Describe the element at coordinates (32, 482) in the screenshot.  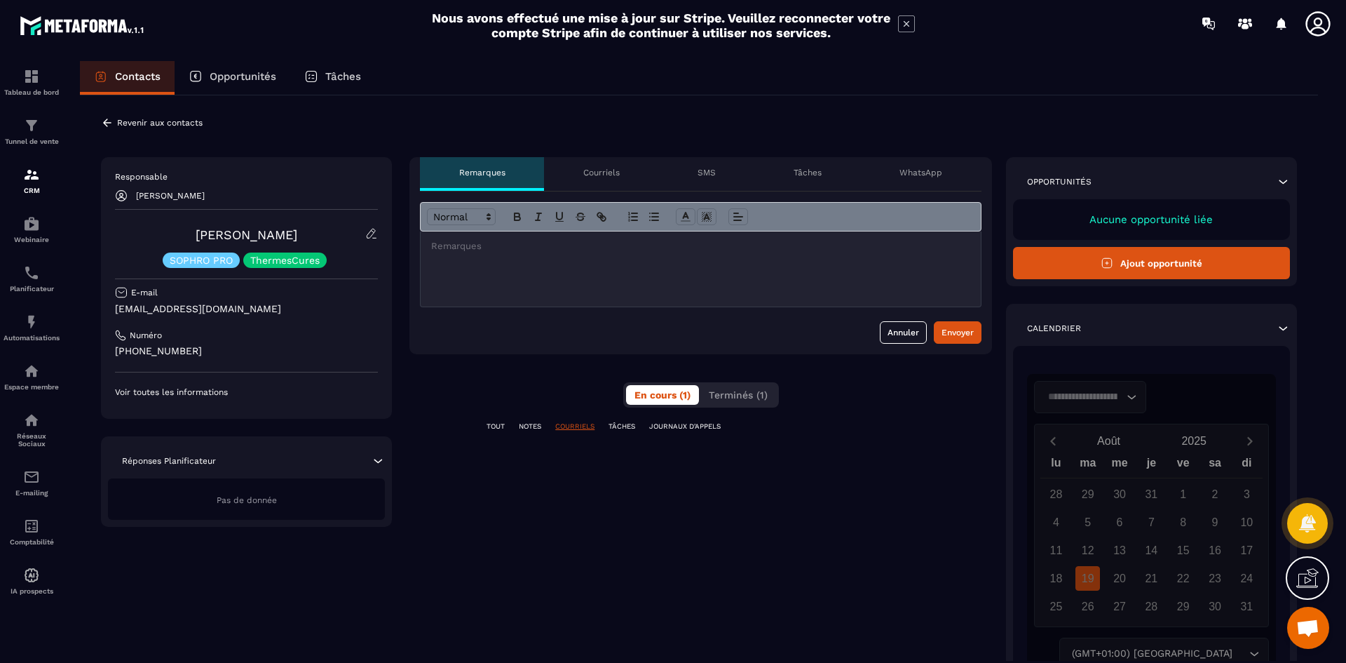
I see `a: emailemailE-mailing` at that location.